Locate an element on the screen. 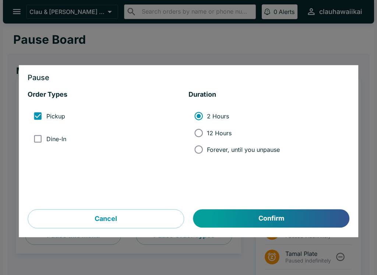  span: 12 Hours is located at coordinates (219, 133).